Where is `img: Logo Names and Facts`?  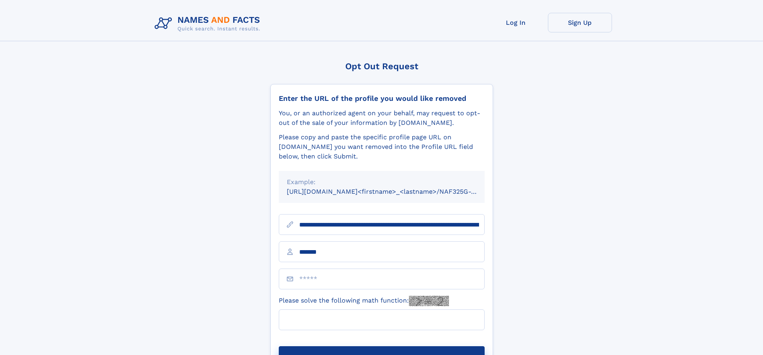 img: Logo Names and Facts is located at coordinates (209, 24).